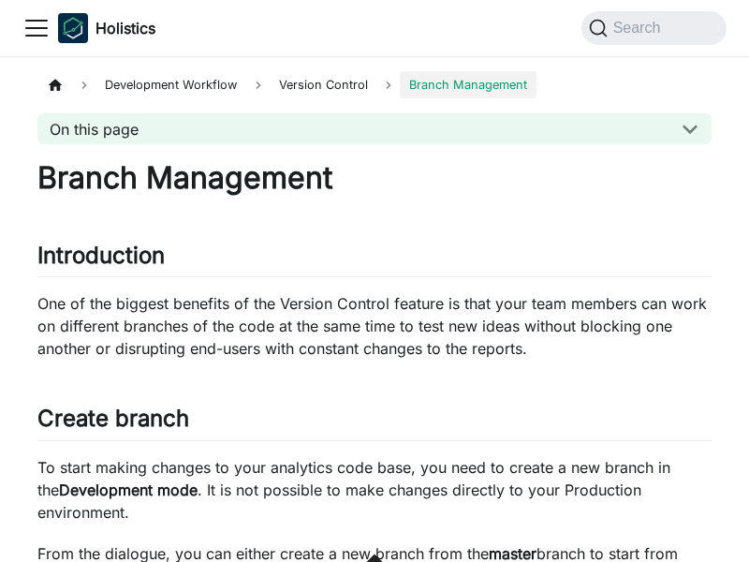 The height and width of the screenshot is (562, 749). Describe the element at coordinates (374, 490) in the screenshot. I see `p: To start making changes to your analytics code base, you need to create a new branch in the . It ...` at that location.